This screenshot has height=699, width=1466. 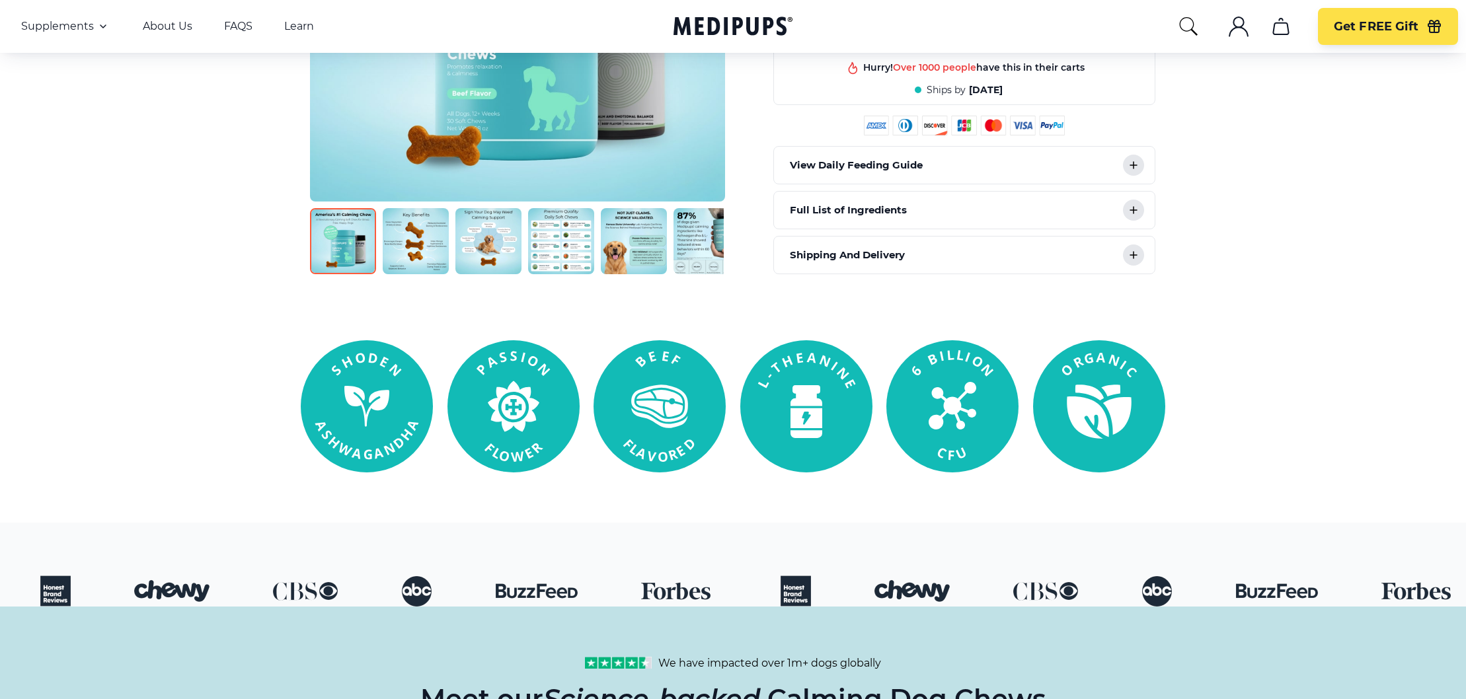 I want to click on button: Get FREE Gift, so click(x=1388, y=26).